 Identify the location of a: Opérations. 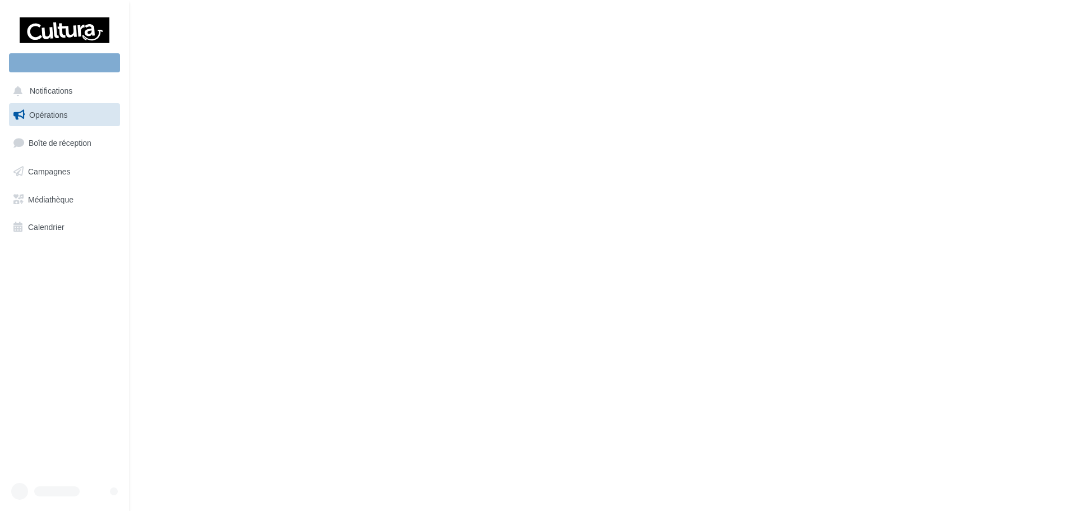
(65, 115).